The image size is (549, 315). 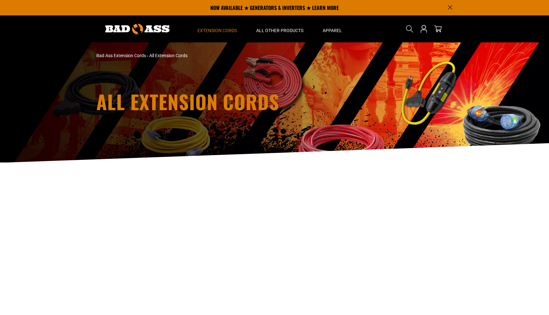 I want to click on summary: All Other Products, so click(x=279, y=29).